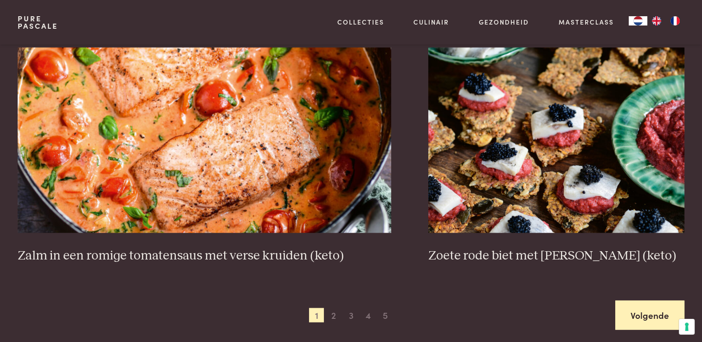  Describe the element at coordinates (666, 21) in the screenshot. I see `ul: Language list` at that location.